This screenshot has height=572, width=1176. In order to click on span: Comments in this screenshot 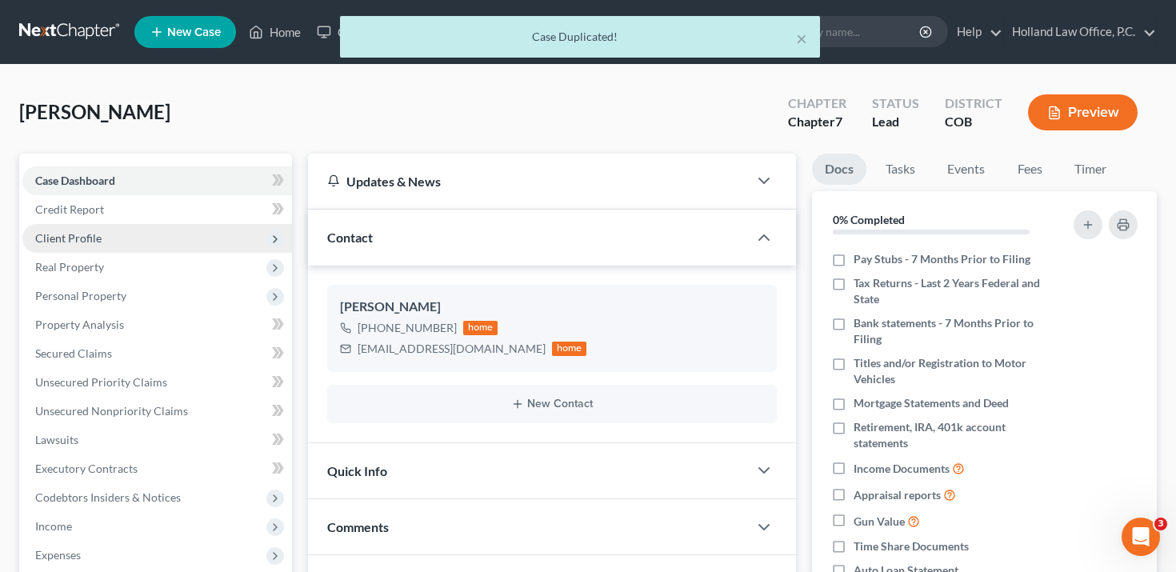, I will do `click(357, 526)`.